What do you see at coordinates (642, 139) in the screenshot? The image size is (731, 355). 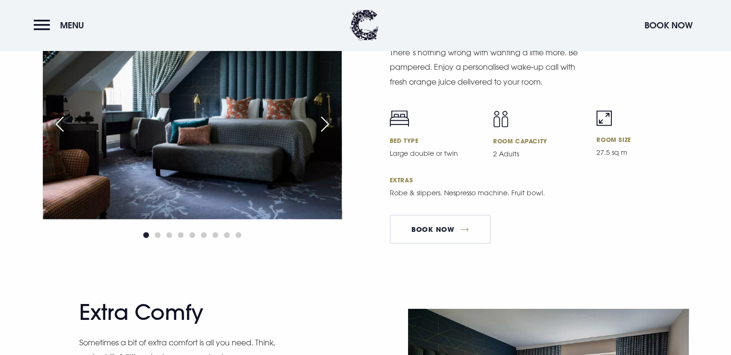 I see `h6: Room Size` at bounding box center [642, 139].